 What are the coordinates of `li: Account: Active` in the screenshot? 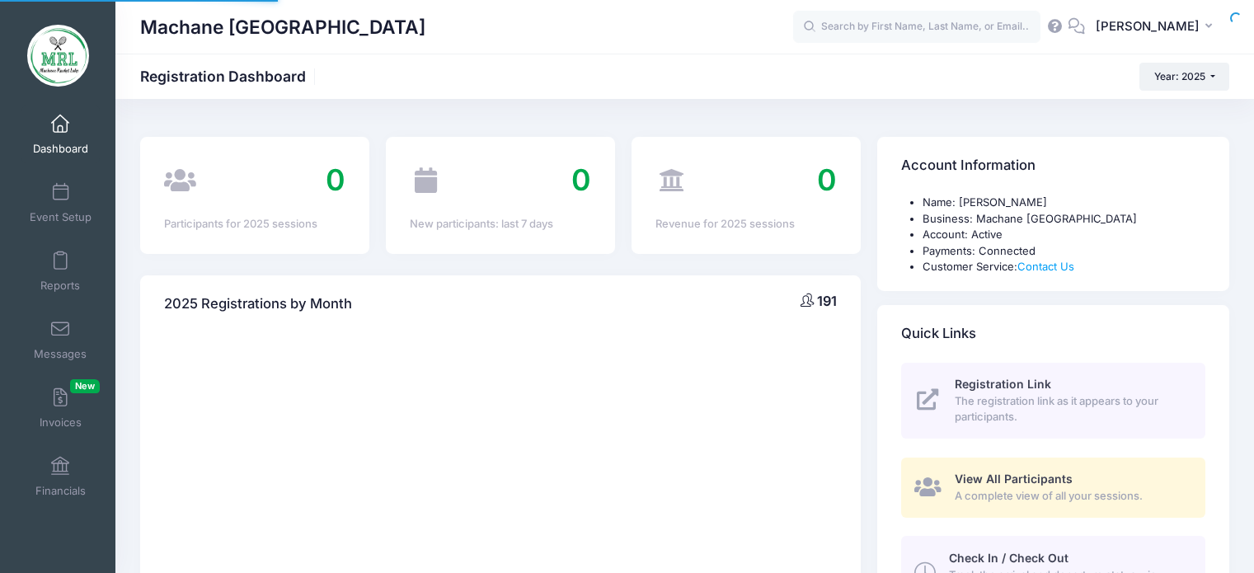 It's located at (1064, 235).